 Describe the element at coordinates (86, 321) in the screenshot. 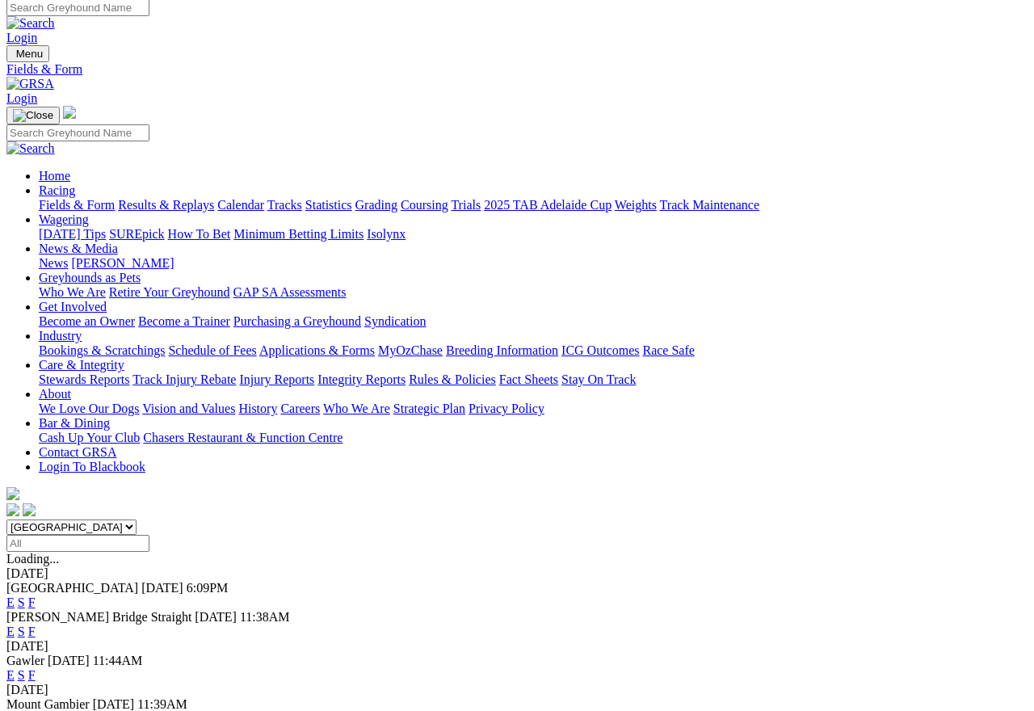

I see `a: Become an Owner` at that location.